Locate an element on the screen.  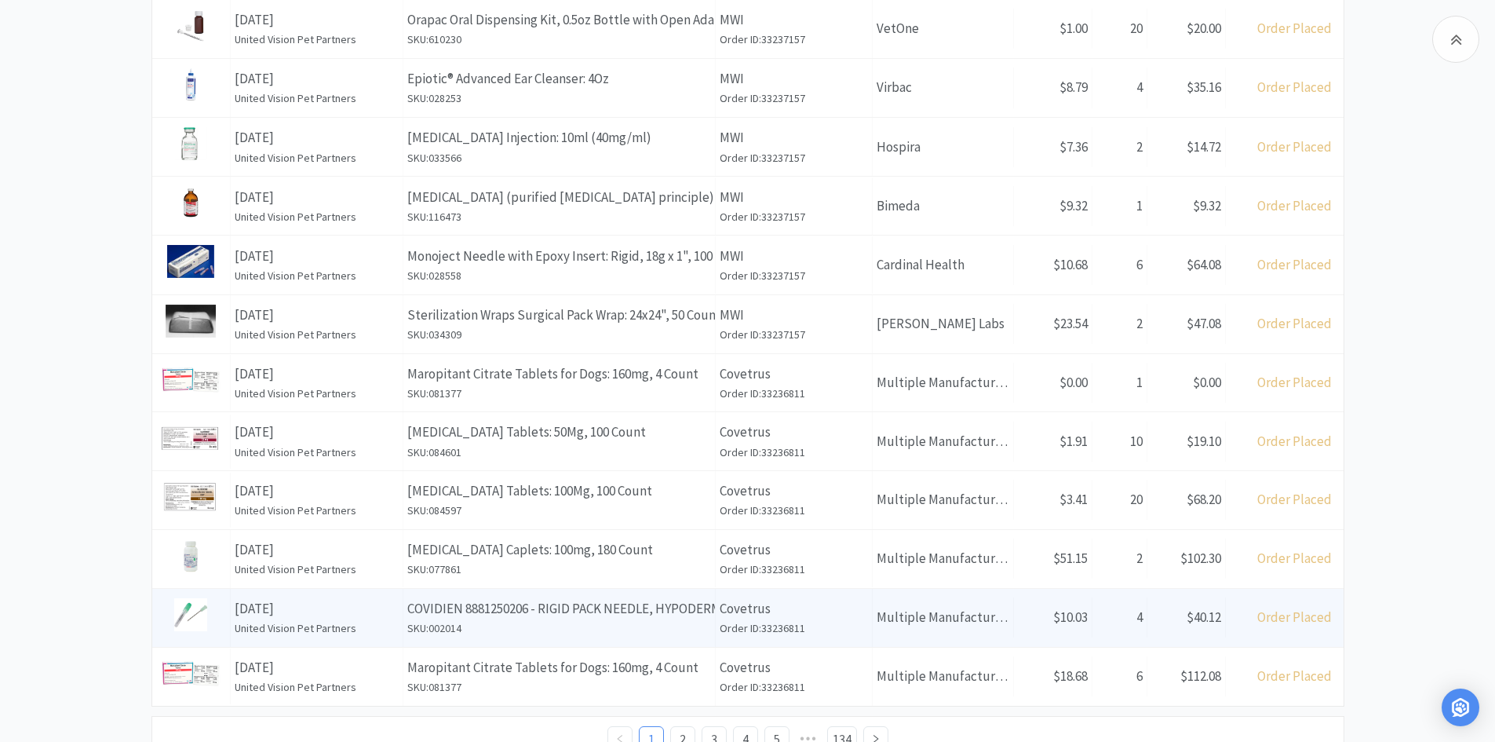
h6: SKU: 084601 is located at coordinates (559, 452).